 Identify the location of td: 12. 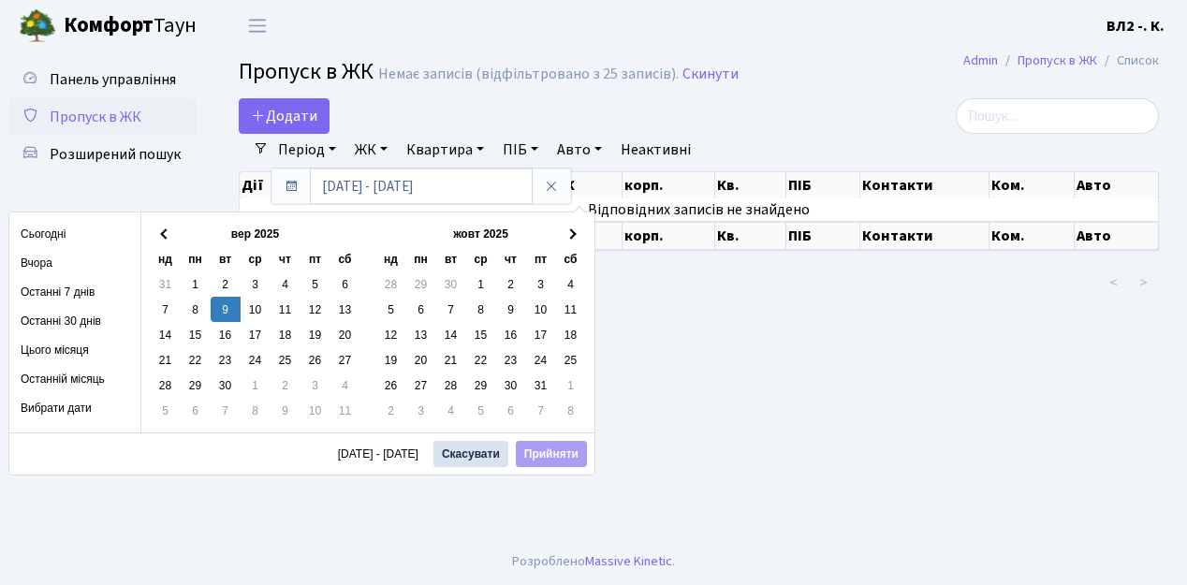
(391, 334).